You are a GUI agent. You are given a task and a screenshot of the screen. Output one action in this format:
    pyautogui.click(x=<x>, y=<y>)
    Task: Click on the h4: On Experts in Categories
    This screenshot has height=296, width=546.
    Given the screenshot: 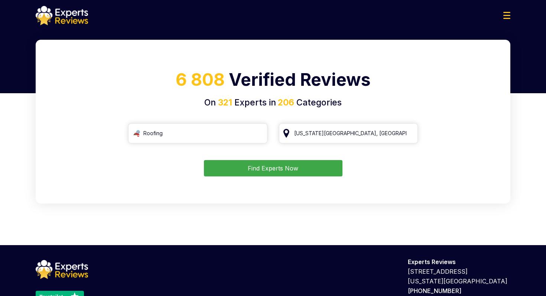 What is the action you would take?
    pyautogui.click(x=273, y=102)
    